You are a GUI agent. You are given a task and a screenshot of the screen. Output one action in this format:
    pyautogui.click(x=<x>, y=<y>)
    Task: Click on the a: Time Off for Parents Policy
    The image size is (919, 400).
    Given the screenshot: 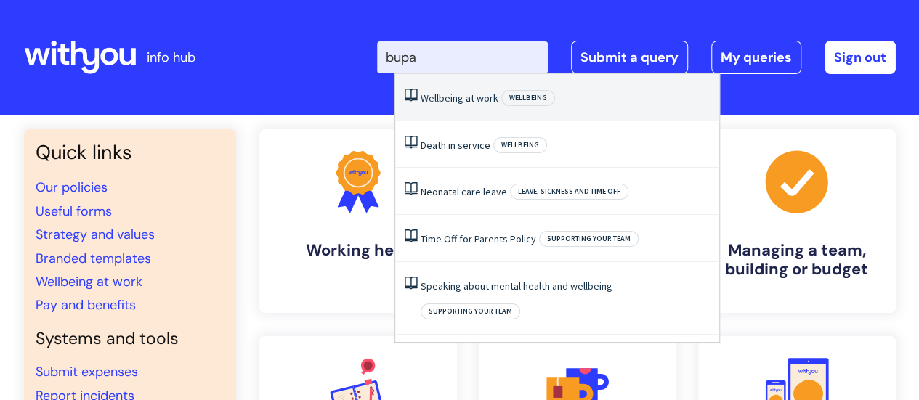 What is the action you would take?
    pyautogui.click(x=478, y=239)
    